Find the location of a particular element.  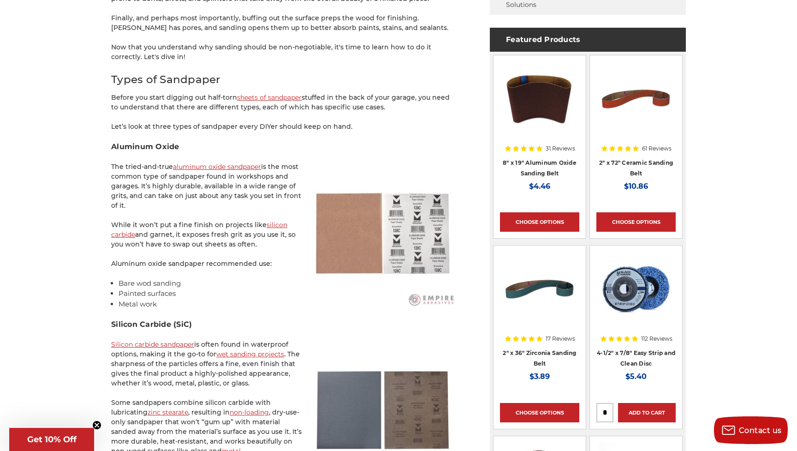

a: 8" x 19" Aluminum Oxide Sanding Belt is located at coordinates (540, 168).